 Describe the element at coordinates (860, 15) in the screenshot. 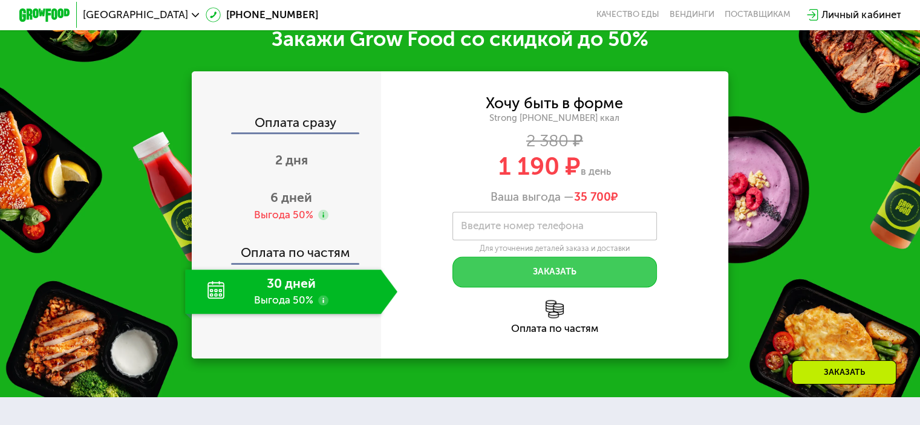

I see `div: Личный кабинет` at that location.